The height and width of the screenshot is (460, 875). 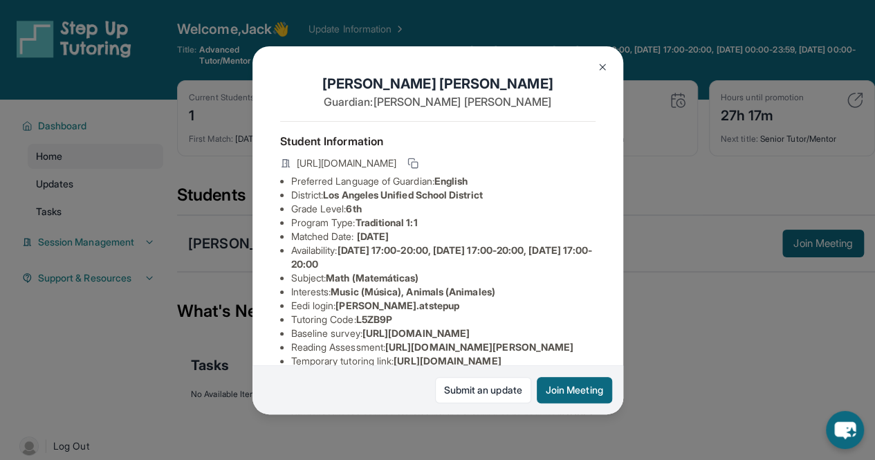 I want to click on img: Close Icon, so click(x=602, y=67).